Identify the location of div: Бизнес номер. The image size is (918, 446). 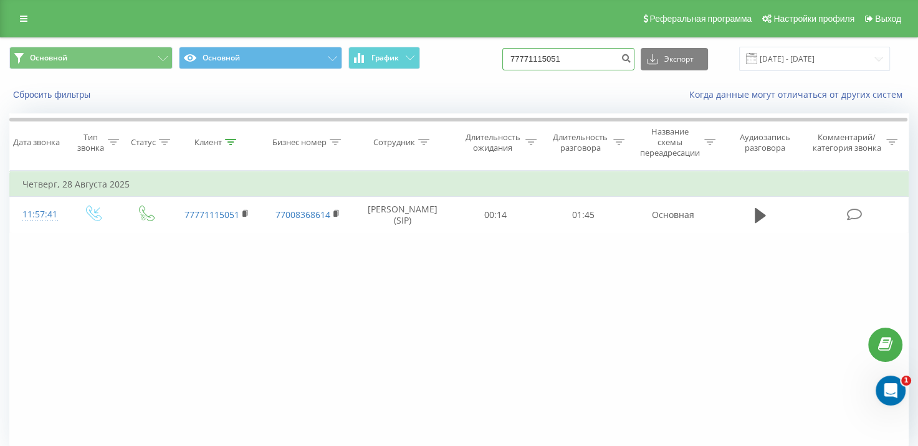
(299, 142).